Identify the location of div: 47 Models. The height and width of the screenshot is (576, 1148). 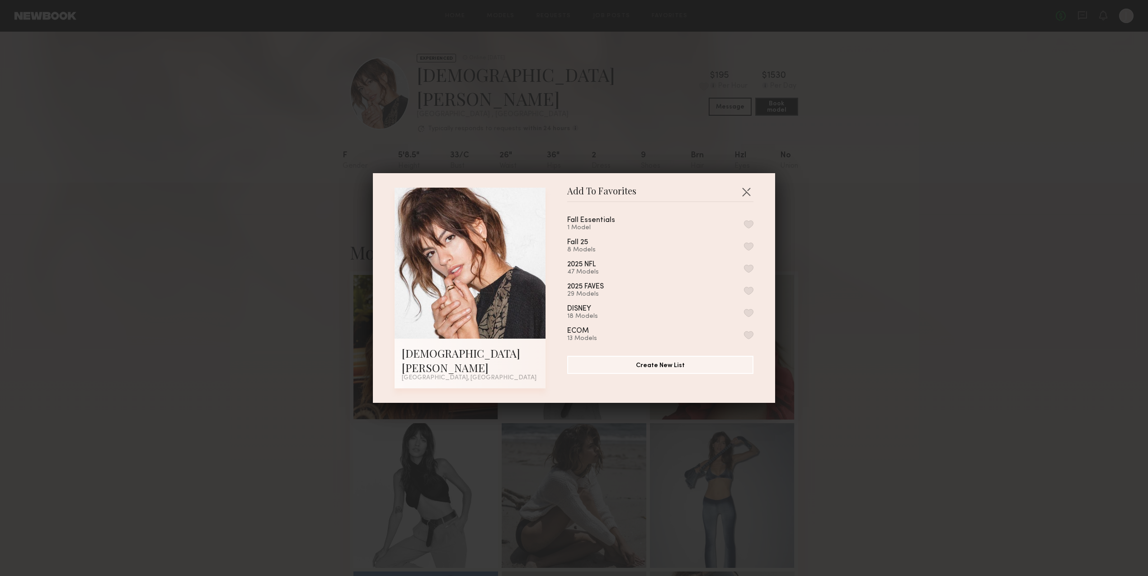
(592, 272).